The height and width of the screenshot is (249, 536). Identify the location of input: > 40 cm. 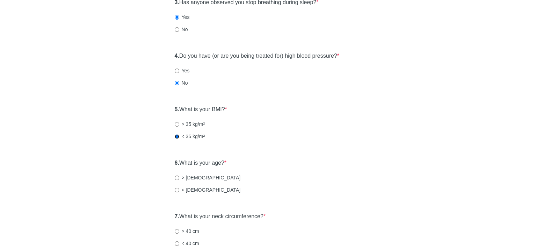
(177, 231).